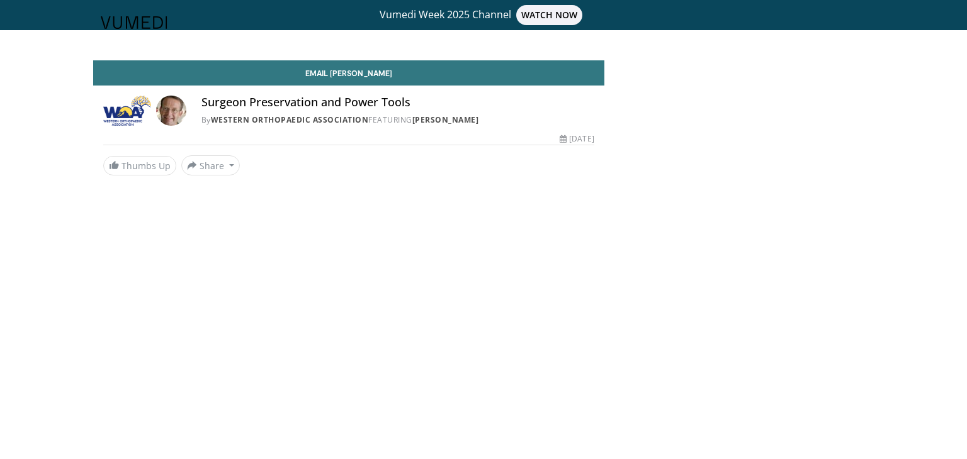 This screenshot has height=459, width=967. What do you see at coordinates (210, 165) in the screenshot?
I see `button: Share` at bounding box center [210, 165].